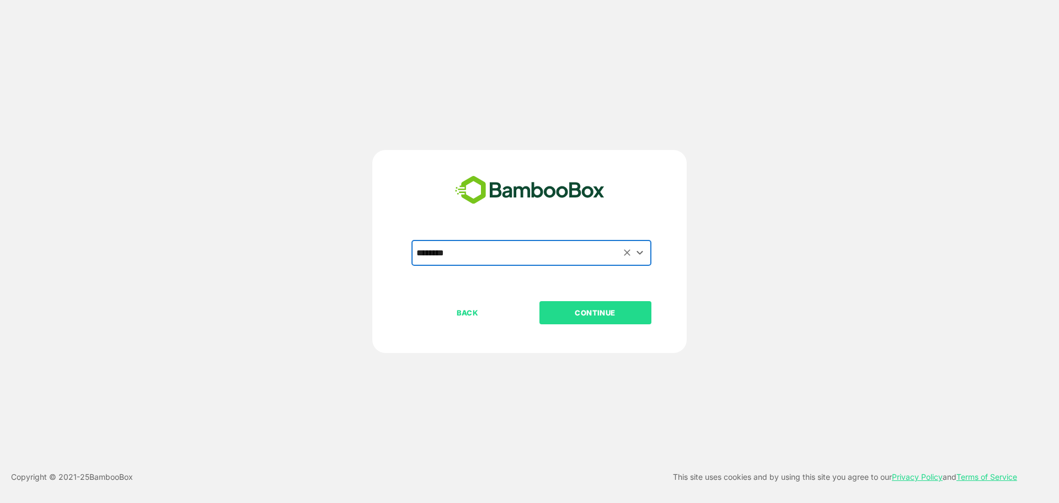  Describe the element at coordinates (640, 253) in the screenshot. I see `button: Open` at that location.